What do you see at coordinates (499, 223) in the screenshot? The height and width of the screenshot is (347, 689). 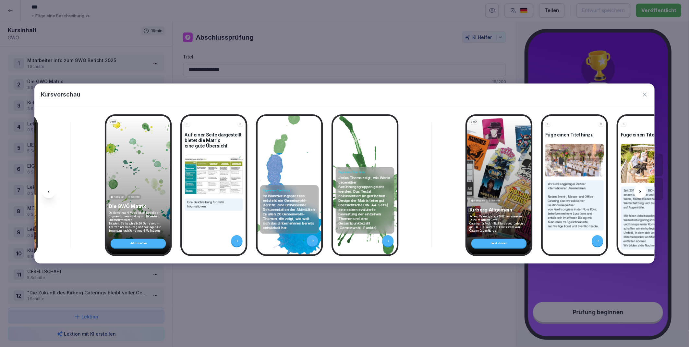 I see `p: Kirberg Catering wurde 1982 fast aus einer Laune heraus mit Crew Catering für Rock’n’ Roll Bands ...` at bounding box center [499, 223].